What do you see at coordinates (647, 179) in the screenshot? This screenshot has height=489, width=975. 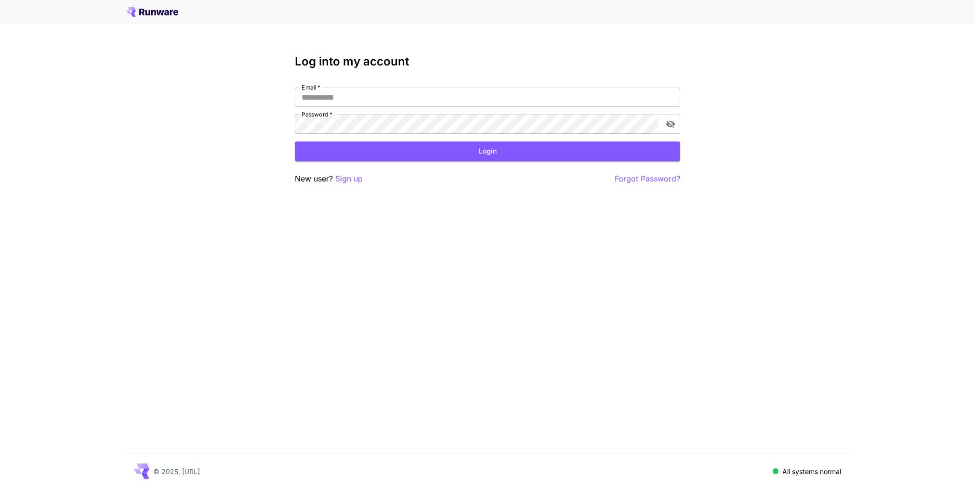 I see `button: Forgot Password?` at bounding box center [647, 179].